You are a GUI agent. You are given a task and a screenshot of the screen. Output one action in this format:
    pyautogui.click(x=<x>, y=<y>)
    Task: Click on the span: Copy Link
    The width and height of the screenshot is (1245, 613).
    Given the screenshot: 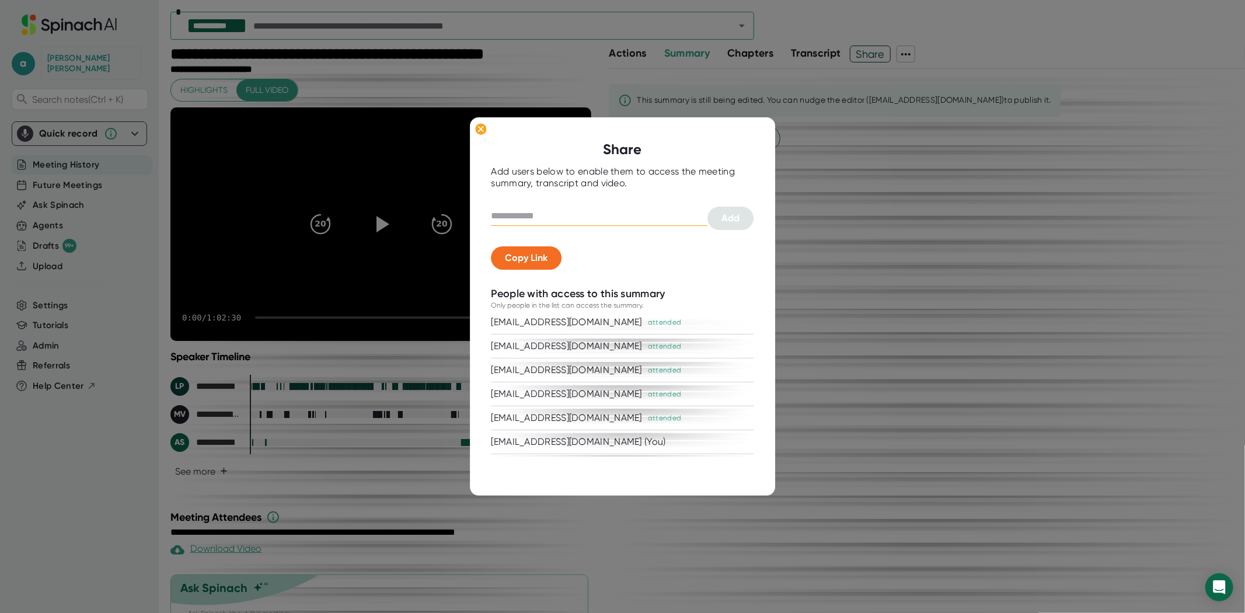 What is the action you would take?
    pyautogui.click(x=526, y=257)
    